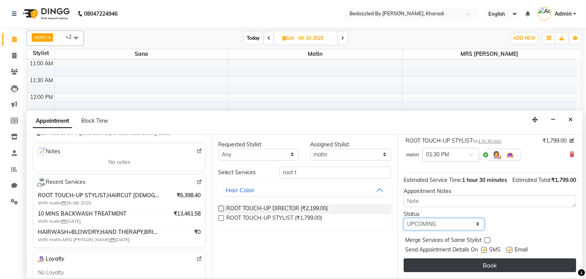 The image size is (586, 279). Describe the element at coordinates (71, 37) in the screenshot. I see `span: +2` at that location.